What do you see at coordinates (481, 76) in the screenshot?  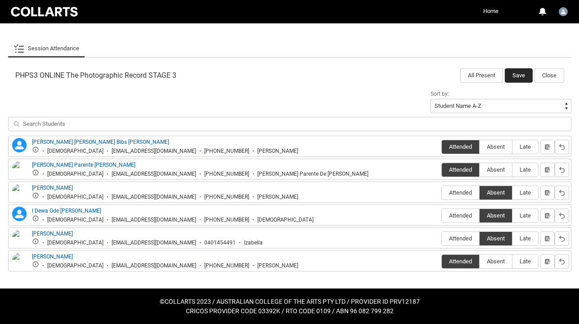 I see `button: All Present` at bounding box center [481, 76].